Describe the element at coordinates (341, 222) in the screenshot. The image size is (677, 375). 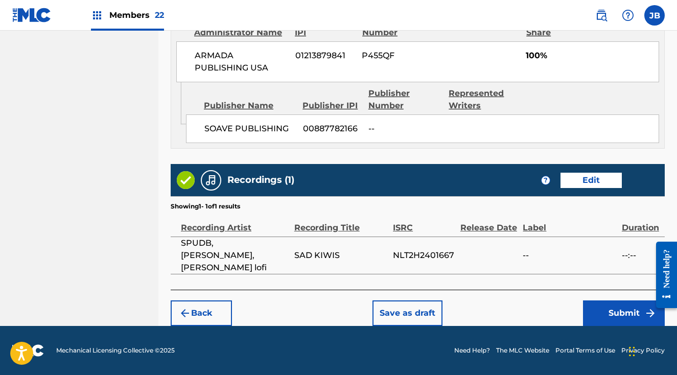
I see `div: Recording Title` at that location.